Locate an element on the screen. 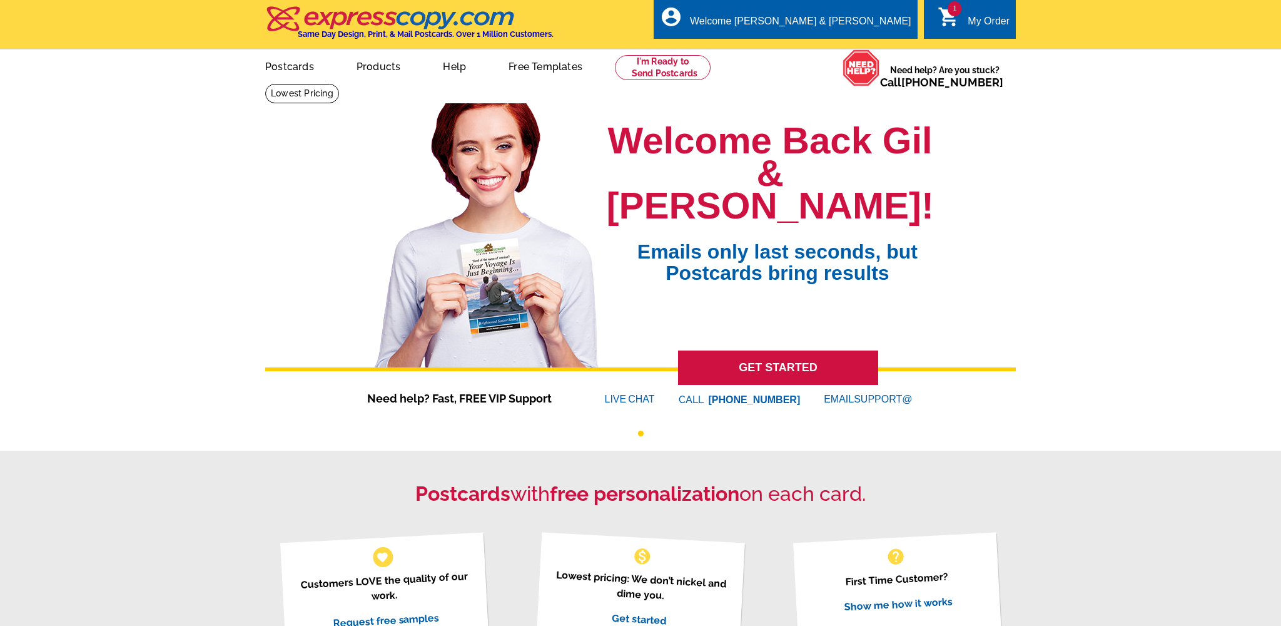 This screenshot has width=1281, height=626. span: 1 is located at coordinates (955, 9).